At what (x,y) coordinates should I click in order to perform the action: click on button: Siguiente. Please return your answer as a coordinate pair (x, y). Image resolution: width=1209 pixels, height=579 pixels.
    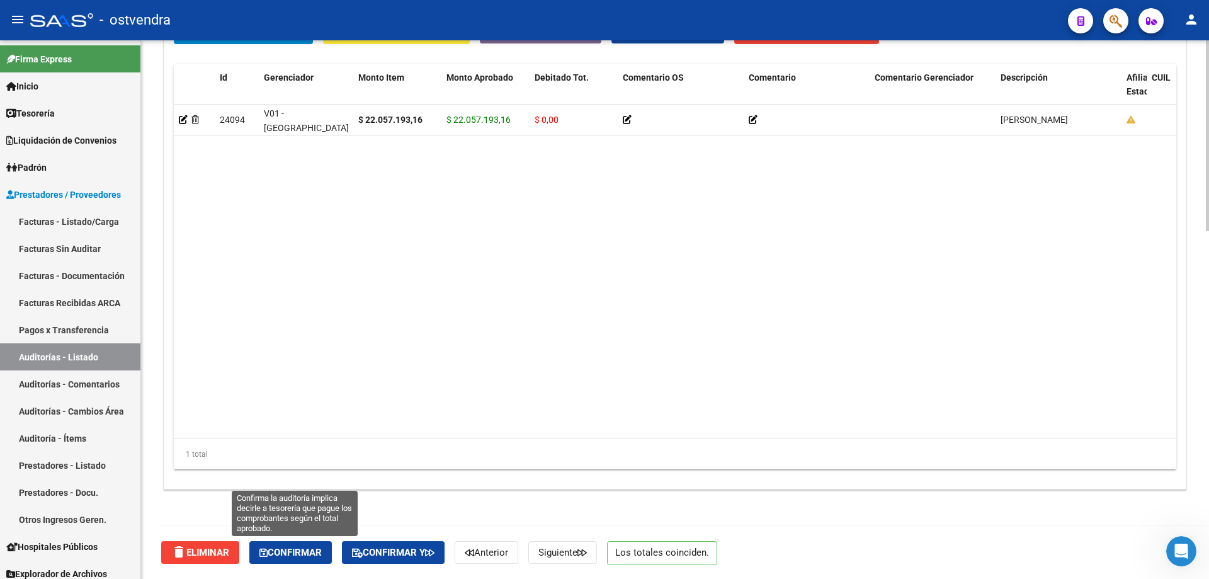
    Looking at the image, I should click on (563, 552).